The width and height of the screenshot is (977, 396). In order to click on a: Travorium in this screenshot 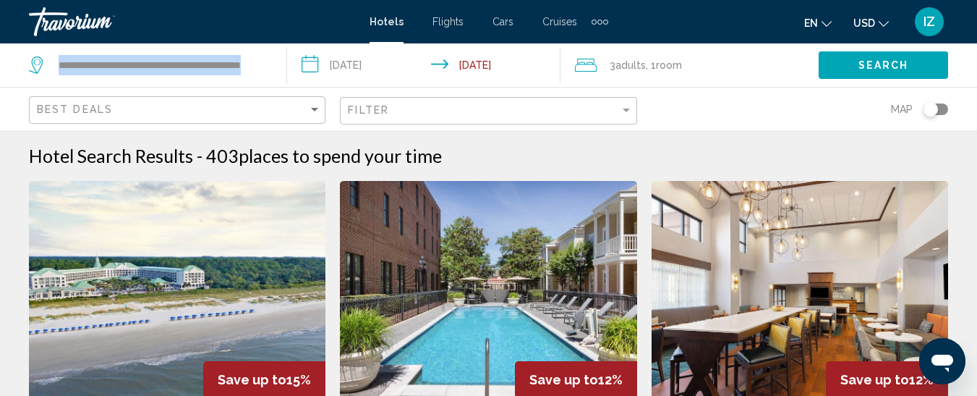, I will do `click(192, 22)`.